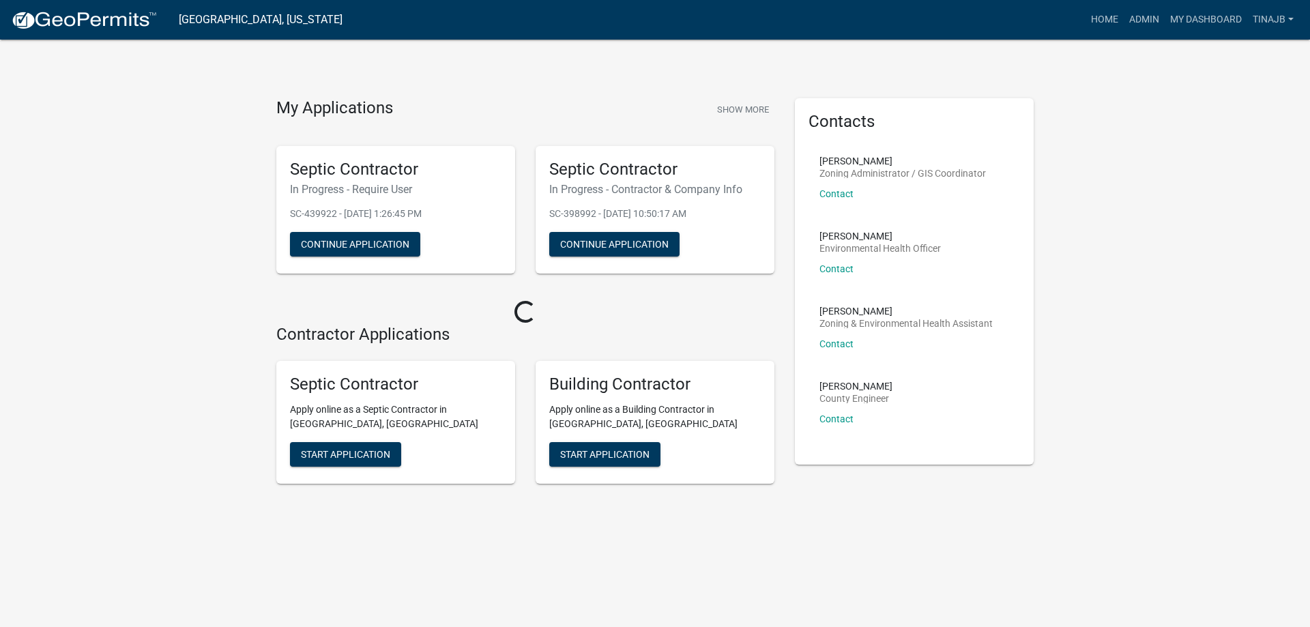 The image size is (1310, 627). Describe the element at coordinates (1145, 20) in the screenshot. I see `a: Admin` at that location.